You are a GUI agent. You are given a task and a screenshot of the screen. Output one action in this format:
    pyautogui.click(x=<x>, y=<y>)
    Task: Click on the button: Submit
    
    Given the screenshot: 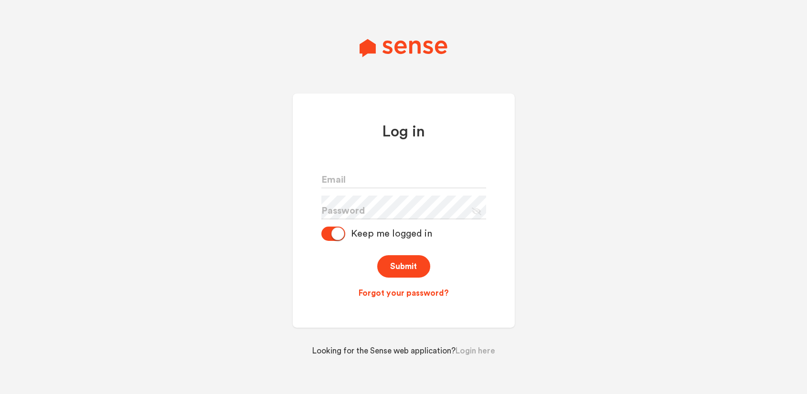 What is the action you would take?
    pyautogui.click(x=403, y=266)
    